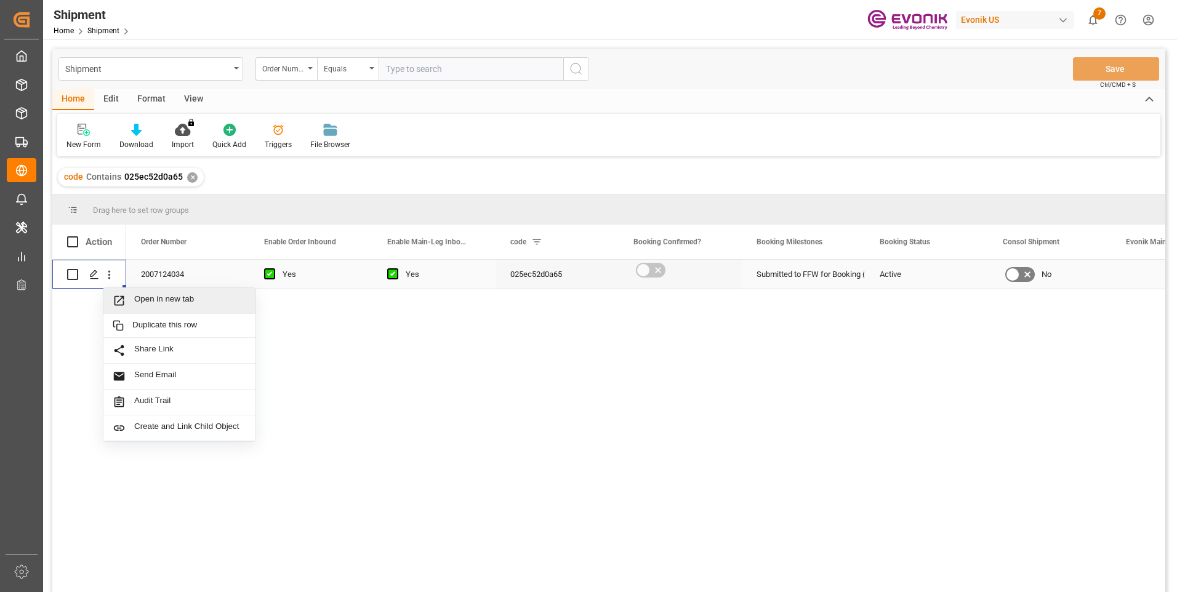 Image resolution: width=1177 pixels, height=592 pixels. I want to click on div: Format, so click(151, 100).